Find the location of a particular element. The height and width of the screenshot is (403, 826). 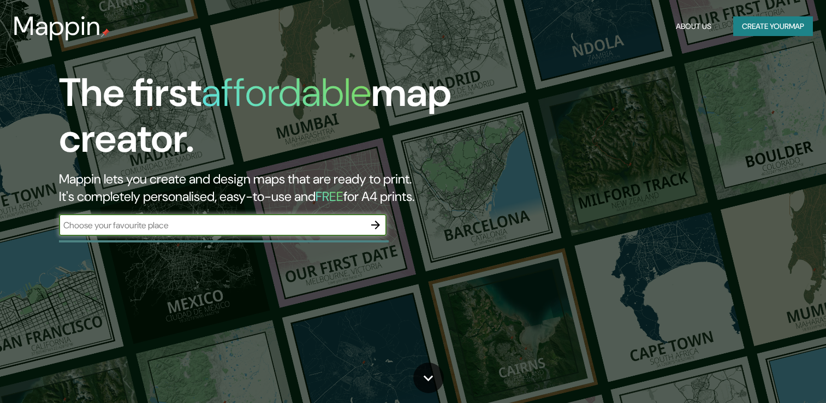

h5: FREE is located at coordinates (329, 196).